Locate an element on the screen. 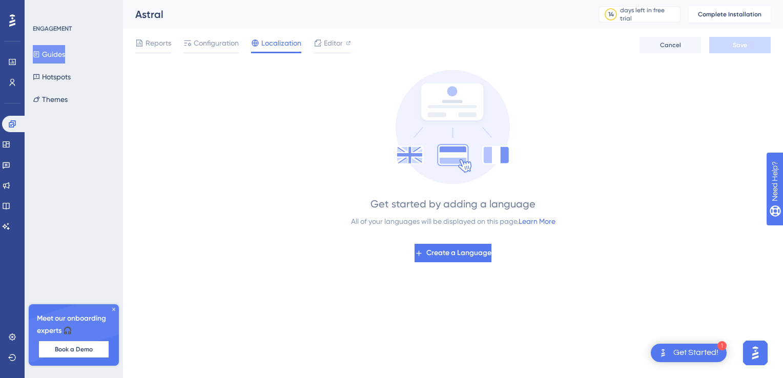  button: Themes is located at coordinates (50, 99).